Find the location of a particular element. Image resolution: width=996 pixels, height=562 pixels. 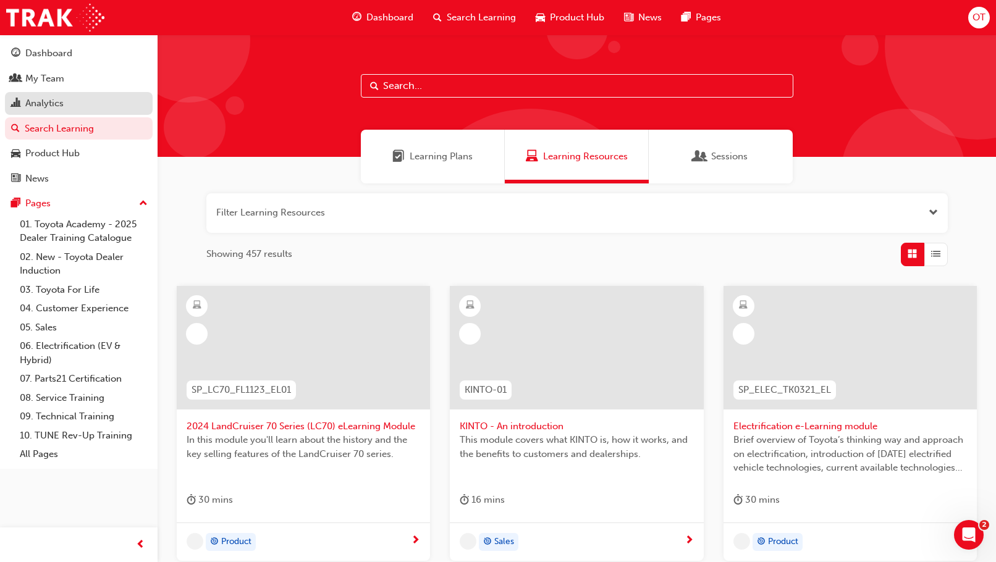

span: This module covers what KINTO is, how it works, and the benefits to customers and dealerships. is located at coordinates (576, 446).